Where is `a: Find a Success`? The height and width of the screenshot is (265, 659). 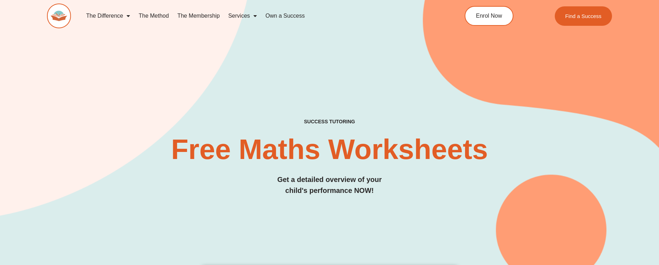 a: Find a Success is located at coordinates (584, 16).